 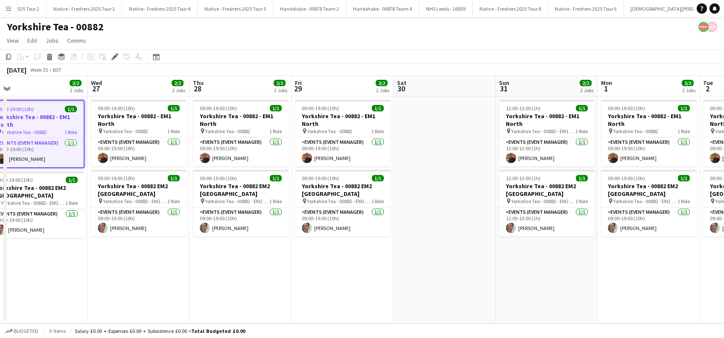 What do you see at coordinates (510, 9) in the screenshot?
I see `button: Native - Freshers 2025 Tour 8` at bounding box center [510, 9].